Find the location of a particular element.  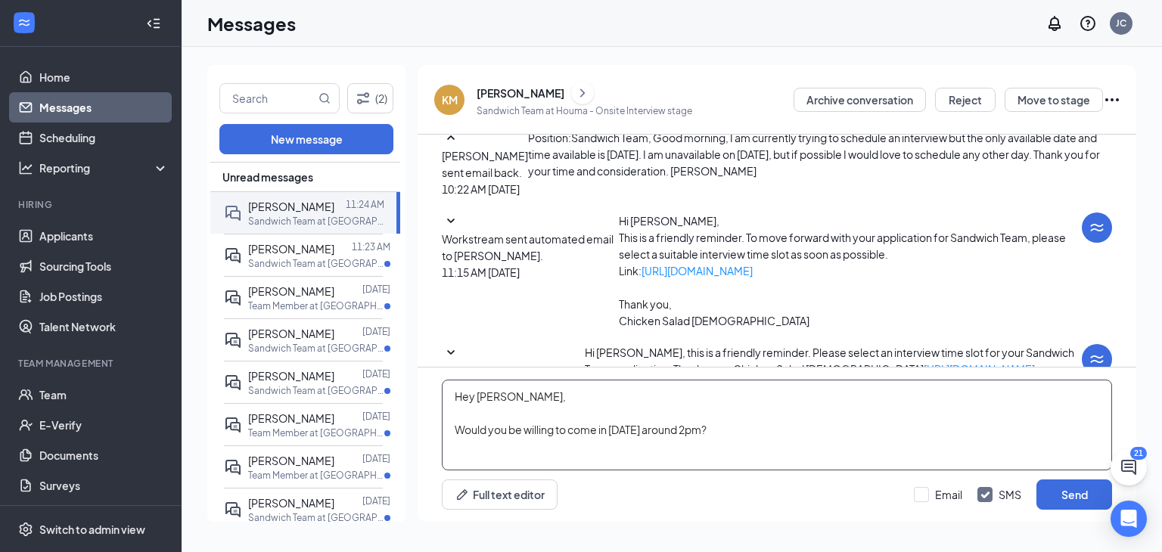

a: Home is located at coordinates (104, 77).